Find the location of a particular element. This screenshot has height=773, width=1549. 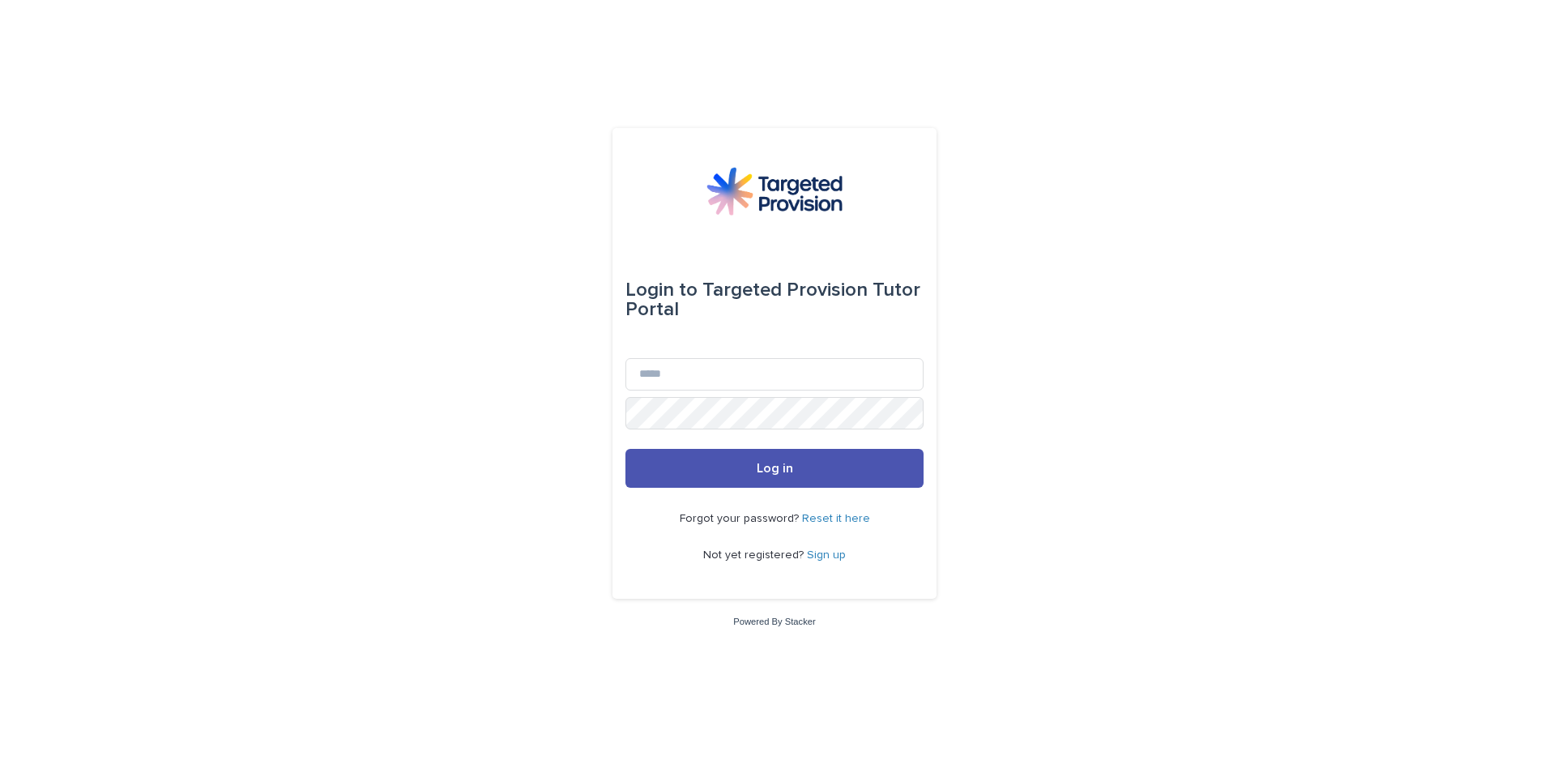

img: M5nRWzHhSzIhMunXDL62 is located at coordinates (775, 191).